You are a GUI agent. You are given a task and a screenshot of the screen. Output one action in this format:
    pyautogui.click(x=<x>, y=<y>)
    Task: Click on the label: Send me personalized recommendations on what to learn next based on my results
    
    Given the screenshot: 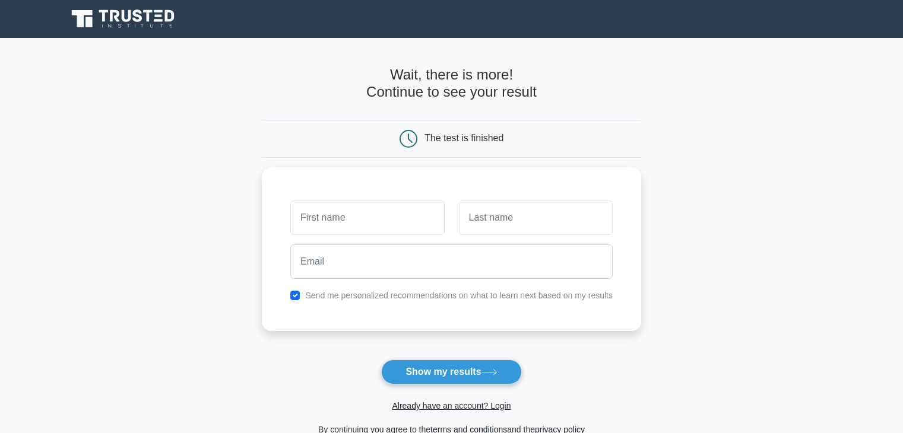 What is the action you would take?
    pyautogui.click(x=459, y=296)
    